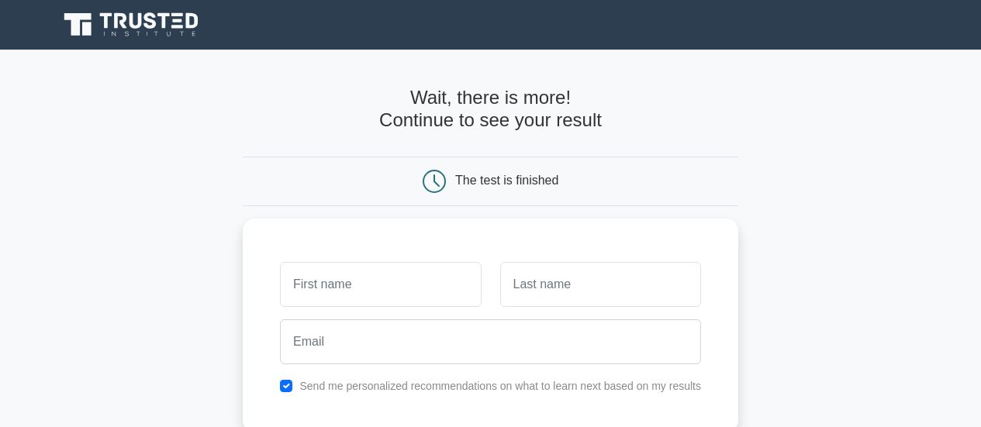 The image size is (981, 427). Describe the element at coordinates (490, 109) in the screenshot. I see `h4: Wait, there is more! Continue to see your result` at that location.